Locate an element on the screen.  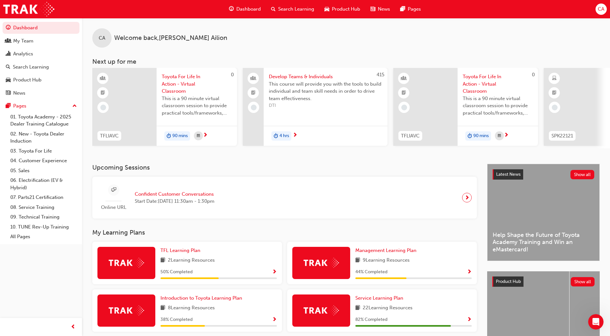
div: News is located at coordinates (19, 93).